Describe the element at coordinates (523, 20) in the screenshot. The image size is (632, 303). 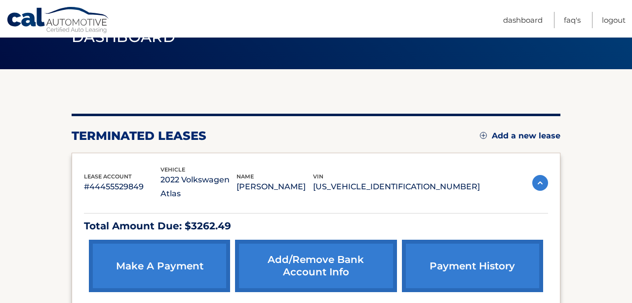
I see `a: Dashboard` at that location.